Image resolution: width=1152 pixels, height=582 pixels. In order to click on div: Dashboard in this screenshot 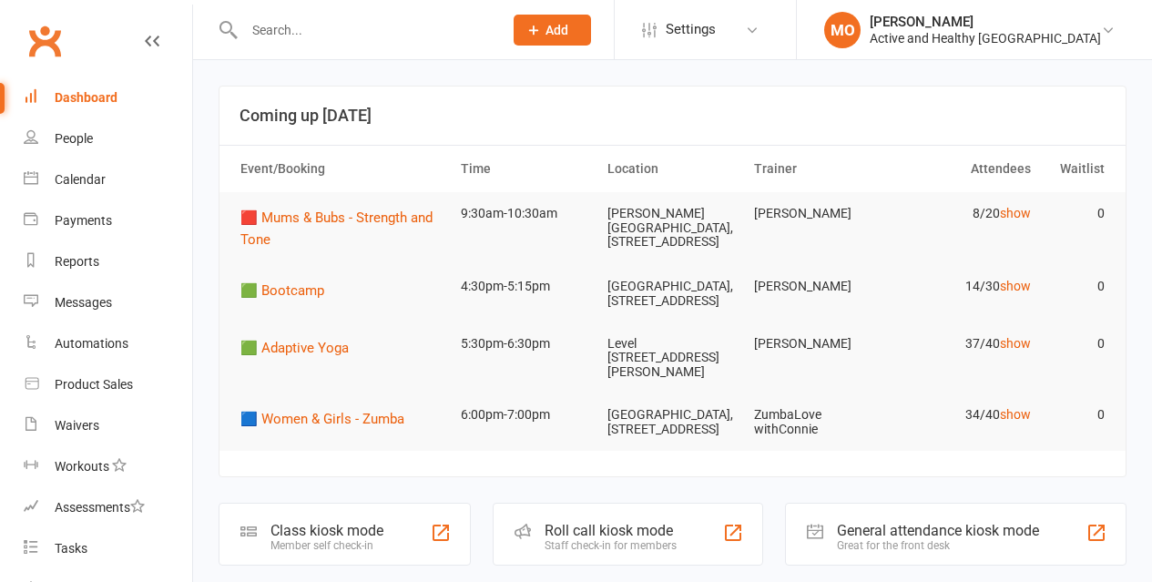, I will do `click(86, 97)`.